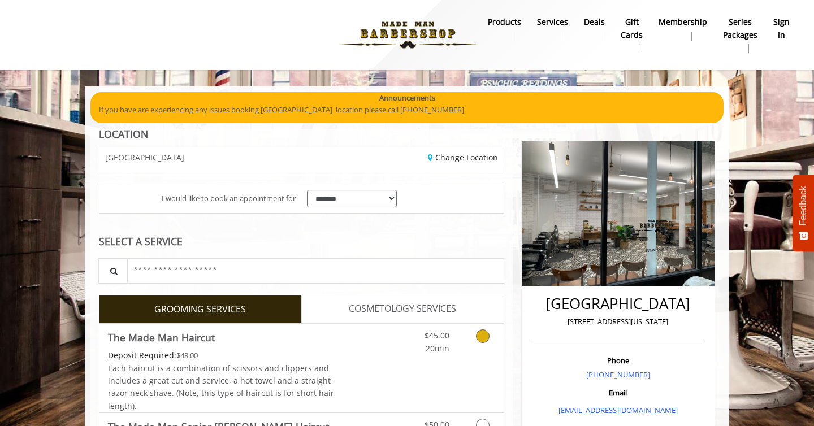  Describe the element at coordinates (632, 28) in the screenshot. I see `b: gift cards` at that location.